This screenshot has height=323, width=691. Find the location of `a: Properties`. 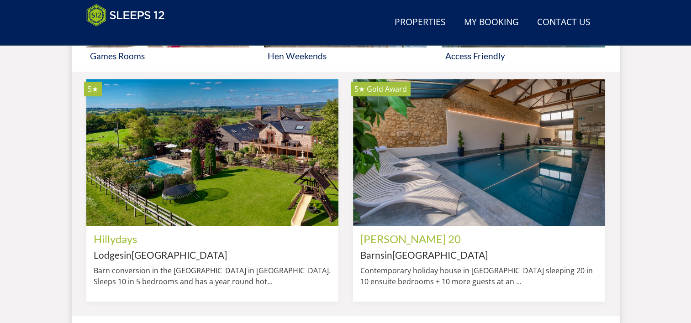

a: Properties is located at coordinates (420, 22).